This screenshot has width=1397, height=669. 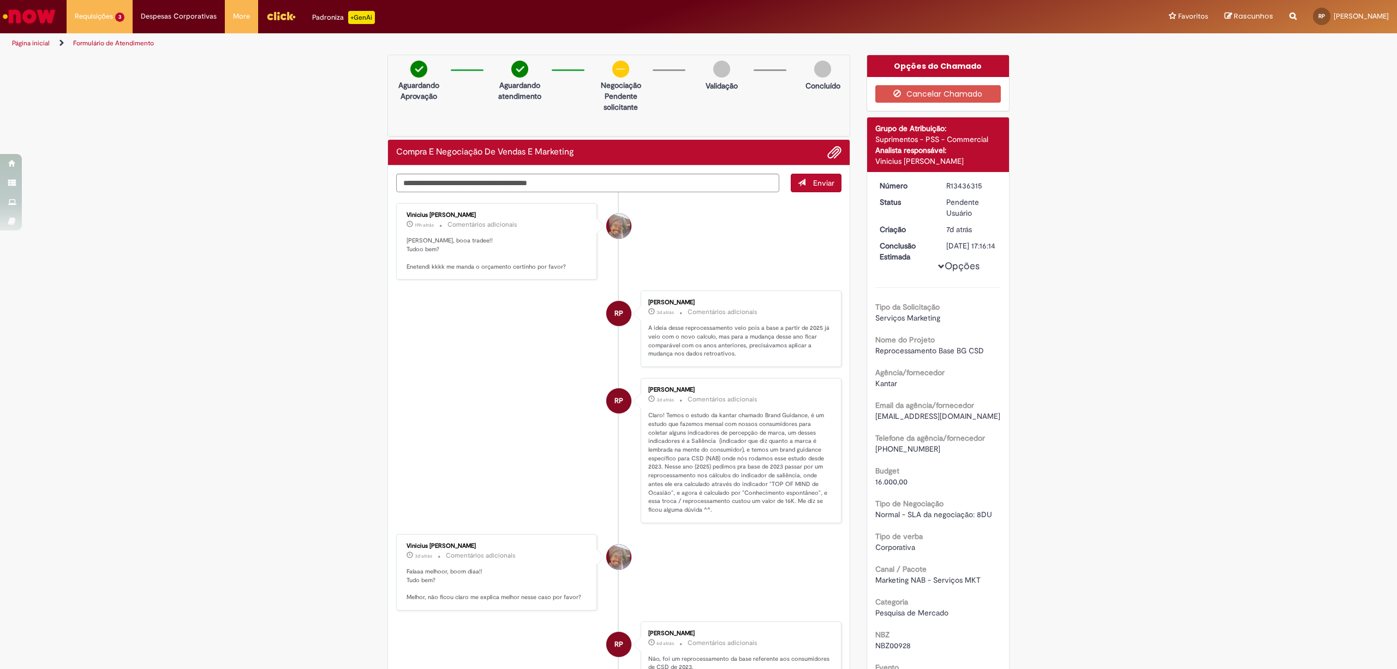 I want to click on b: Canal / Pacote, so click(x=901, y=569).